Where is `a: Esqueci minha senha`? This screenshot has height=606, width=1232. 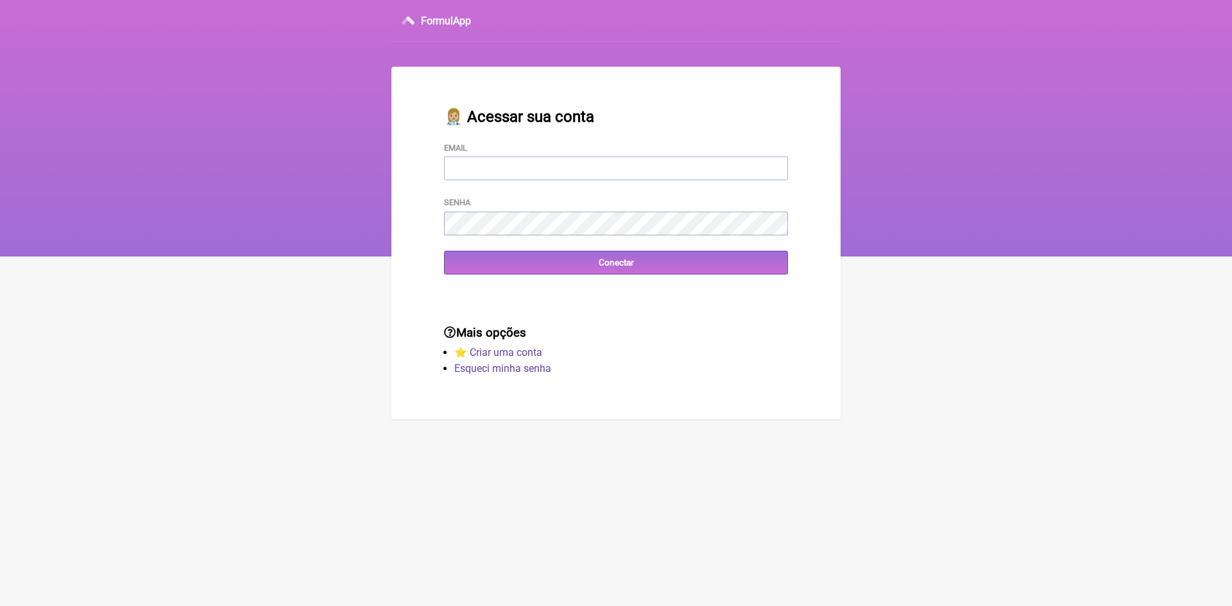 a: Esqueci minha senha is located at coordinates (502, 368).